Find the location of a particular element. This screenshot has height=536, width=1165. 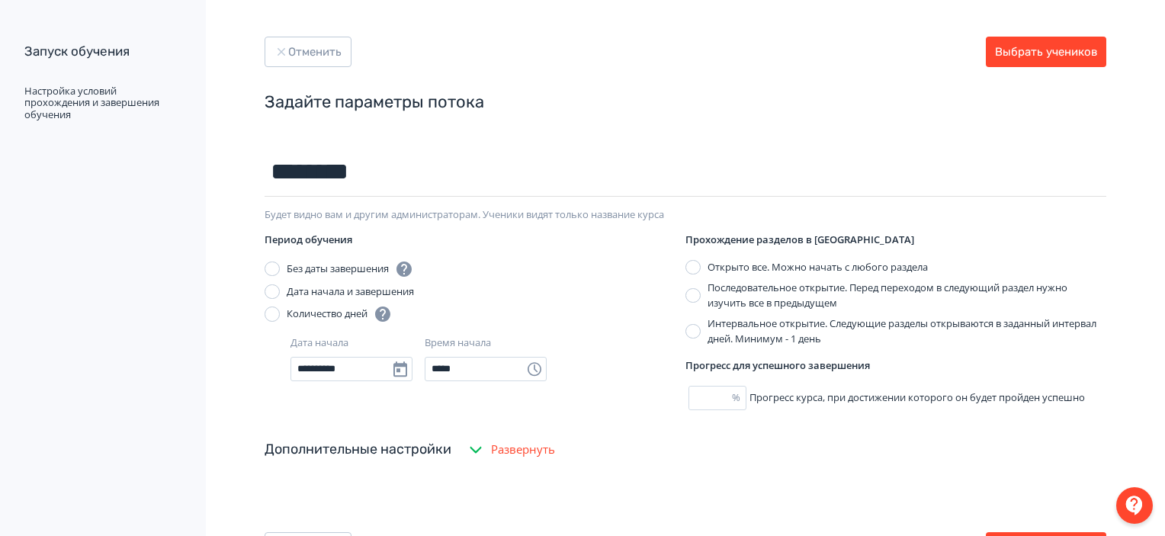

span: Развернуть is located at coordinates (523, 449).